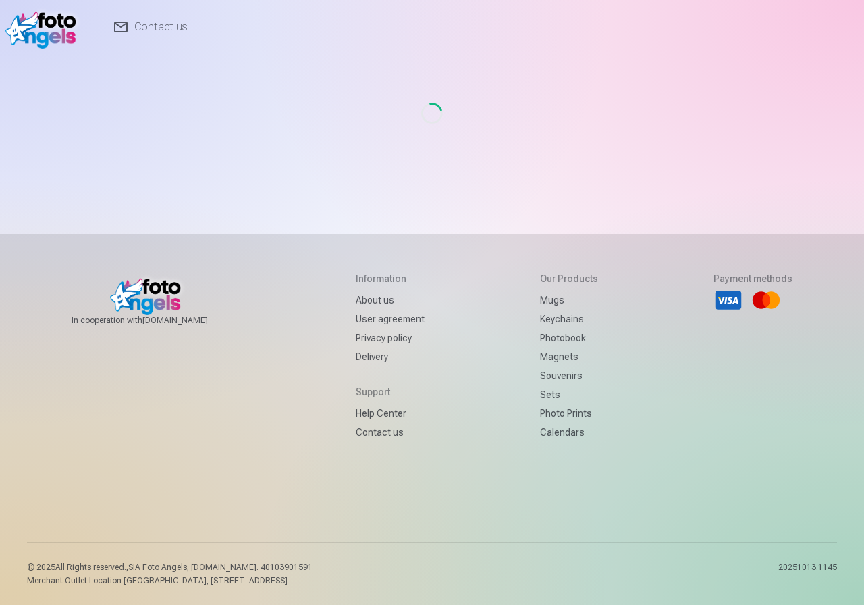  I want to click on h5: Support, so click(390, 392).